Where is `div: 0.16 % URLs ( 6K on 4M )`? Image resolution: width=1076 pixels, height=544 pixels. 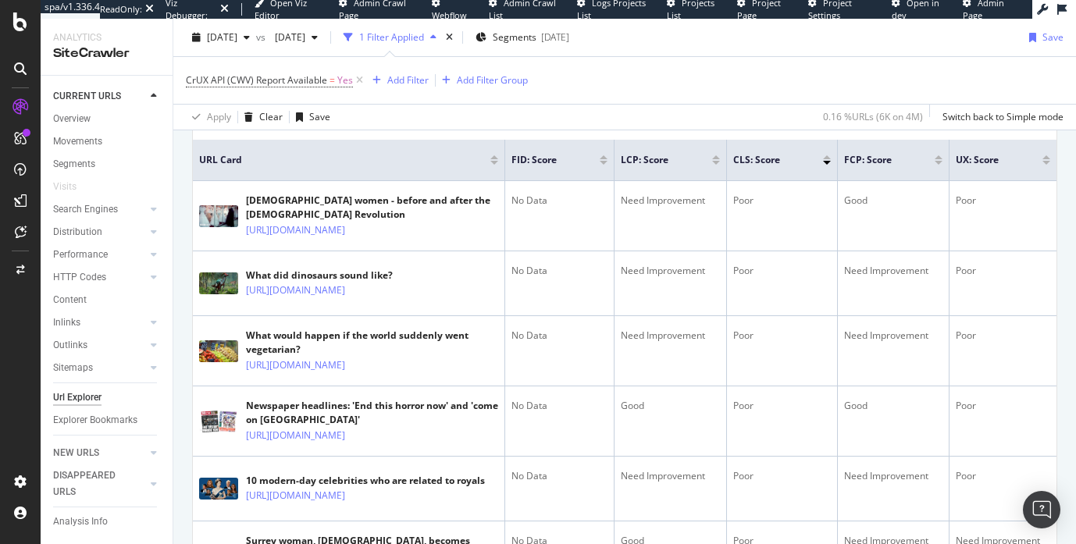 div: 0.16 % URLs ( 6K on 4M ) is located at coordinates (873, 116).